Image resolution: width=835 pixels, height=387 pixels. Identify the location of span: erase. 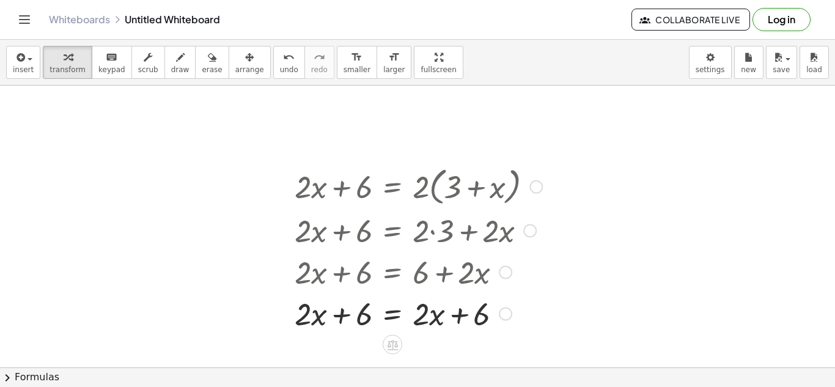
(211, 70).